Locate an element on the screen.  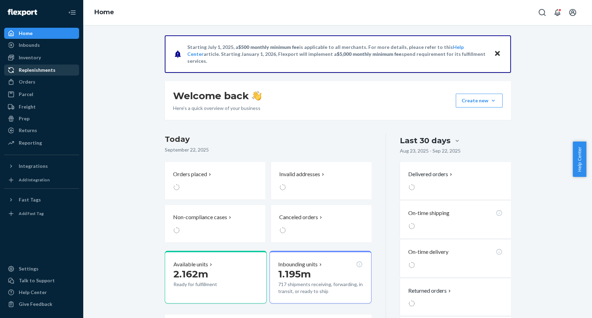
div: Give Feedback is located at coordinates (35, 304).